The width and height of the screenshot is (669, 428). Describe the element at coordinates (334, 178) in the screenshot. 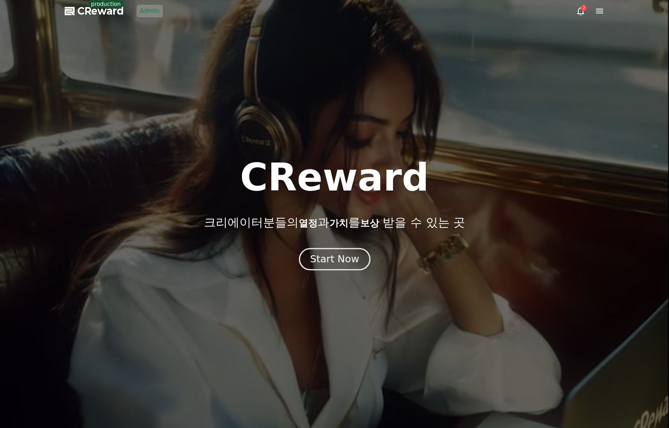

I see `h1: CReward` at that location.